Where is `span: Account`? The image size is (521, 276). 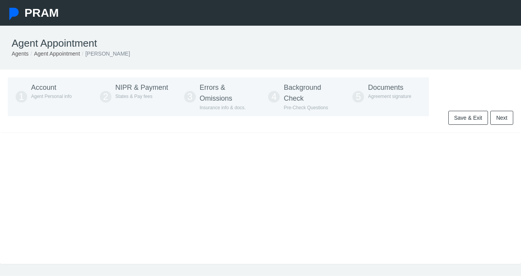
span: Account is located at coordinates (44, 87).